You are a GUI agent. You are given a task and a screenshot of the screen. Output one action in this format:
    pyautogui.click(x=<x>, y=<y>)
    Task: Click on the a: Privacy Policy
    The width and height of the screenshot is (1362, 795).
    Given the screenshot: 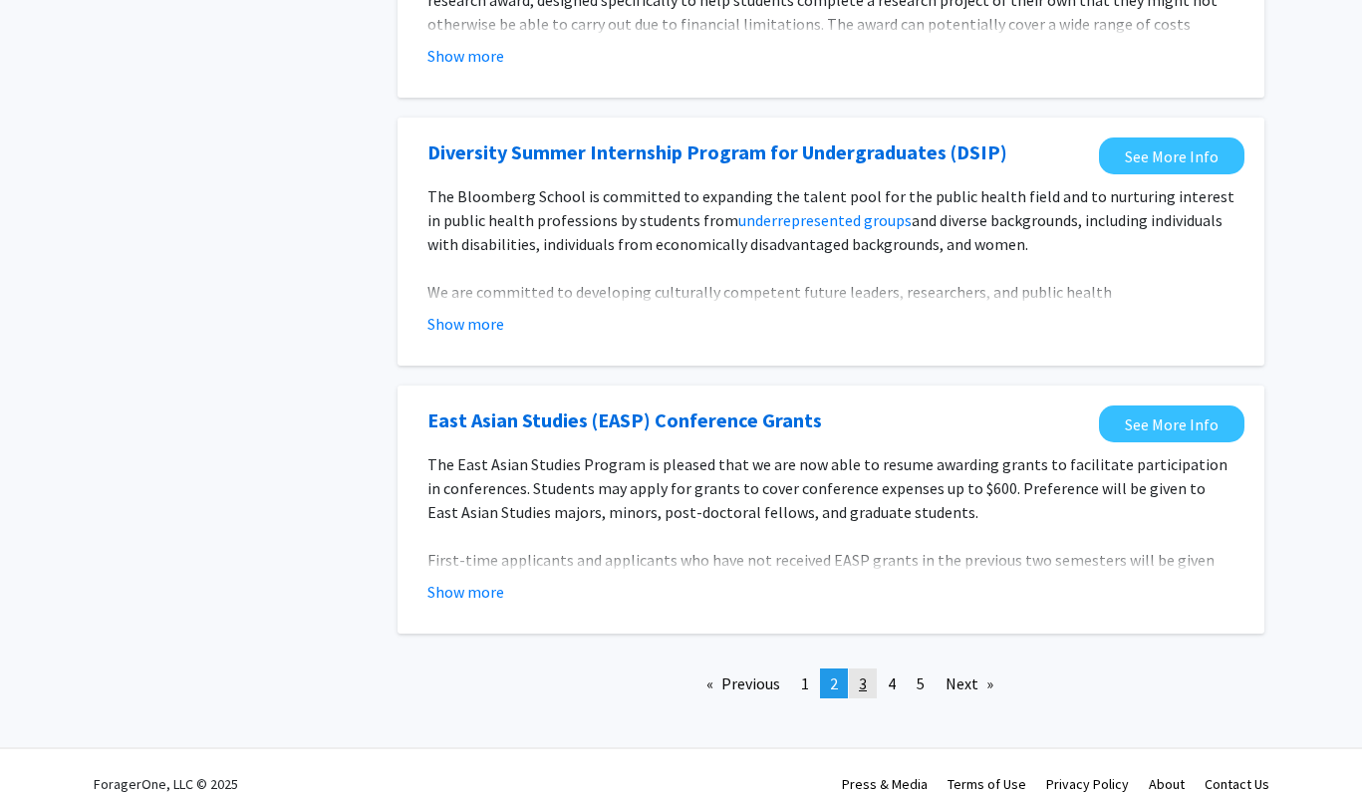 What is the action you would take?
    pyautogui.click(x=1087, y=784)
    